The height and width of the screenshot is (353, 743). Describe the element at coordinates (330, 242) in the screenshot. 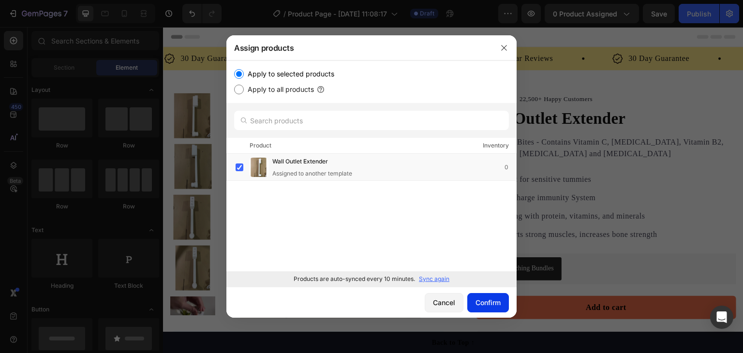

I see `img: KachingBundles.png` at that location.